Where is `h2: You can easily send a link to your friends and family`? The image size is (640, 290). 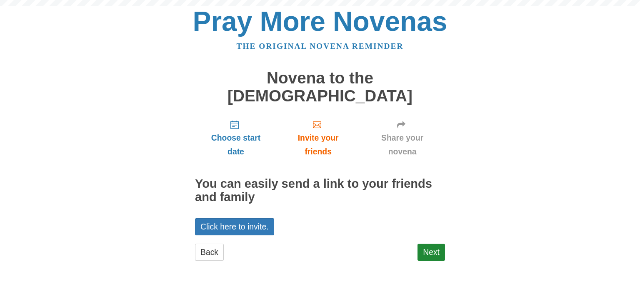
h2: You can easily send a link to your friends and family is located at coordinates (320, 191).